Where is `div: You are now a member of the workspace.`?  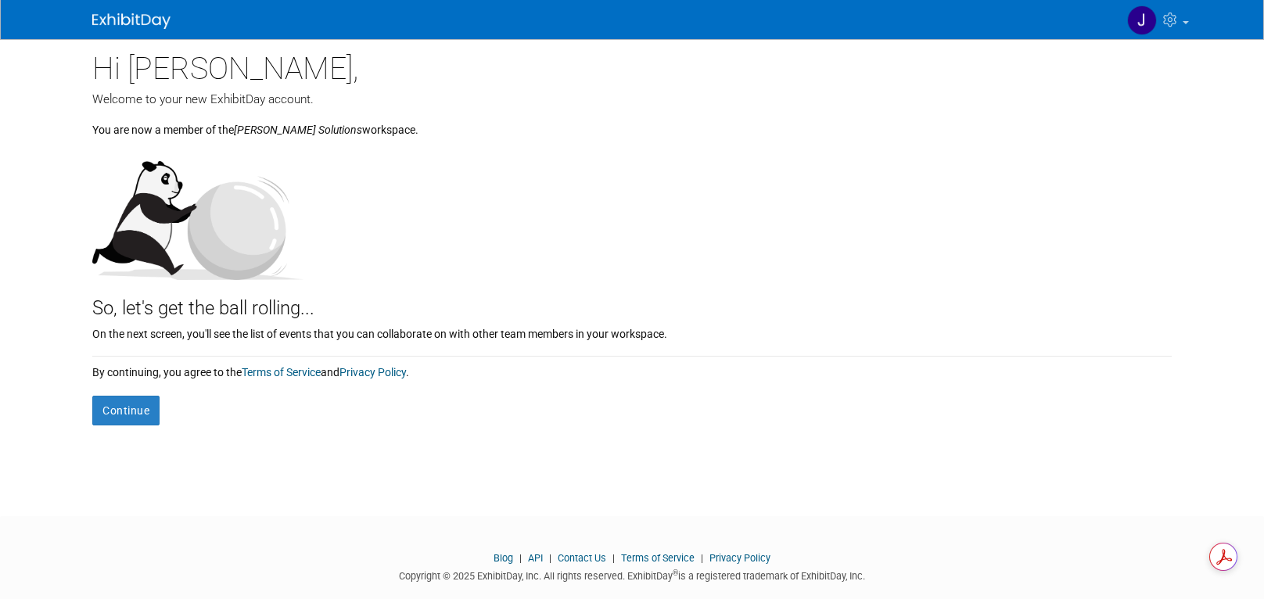
div: You are now a member of the workspace. is located at coordinates (632, 123).